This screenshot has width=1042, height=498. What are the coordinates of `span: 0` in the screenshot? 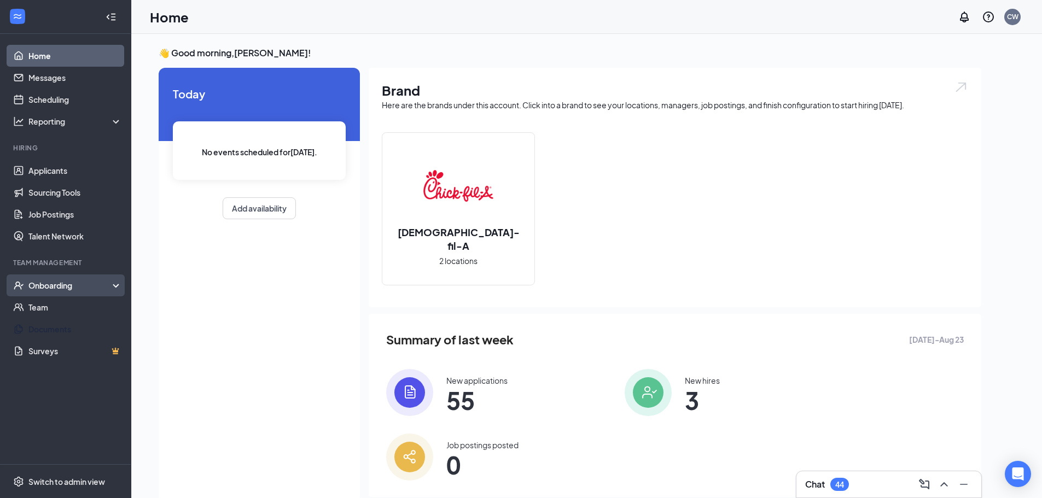 It's located at (483, 465).